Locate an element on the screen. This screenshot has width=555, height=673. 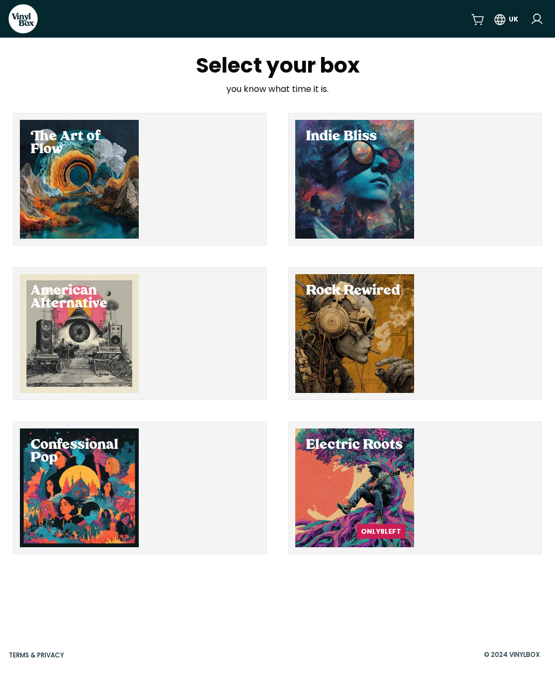
div: Select The Art of Flow is located at coordinates (79, 179).